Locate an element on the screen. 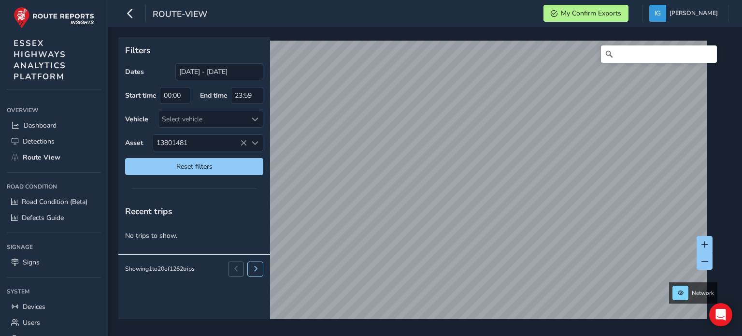 The image size is (742, 336). a: Dashboard is located at coordinates (54, 125).